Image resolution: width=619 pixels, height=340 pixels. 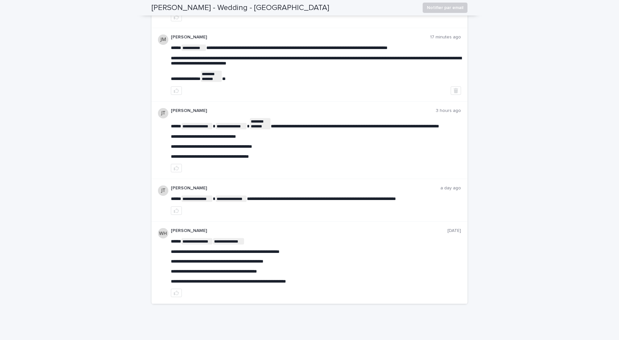 What do you see at coordinates (448, 111) in the screenshot?
I see `p: 3 hours ago` at bounding box center [448, 111].